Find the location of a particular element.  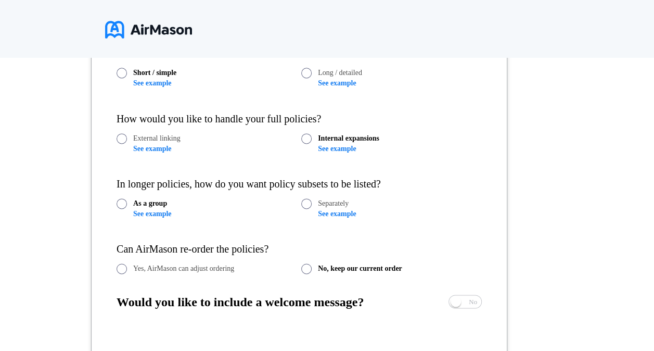

span: Short / simple is located at coordinates (155, 73).